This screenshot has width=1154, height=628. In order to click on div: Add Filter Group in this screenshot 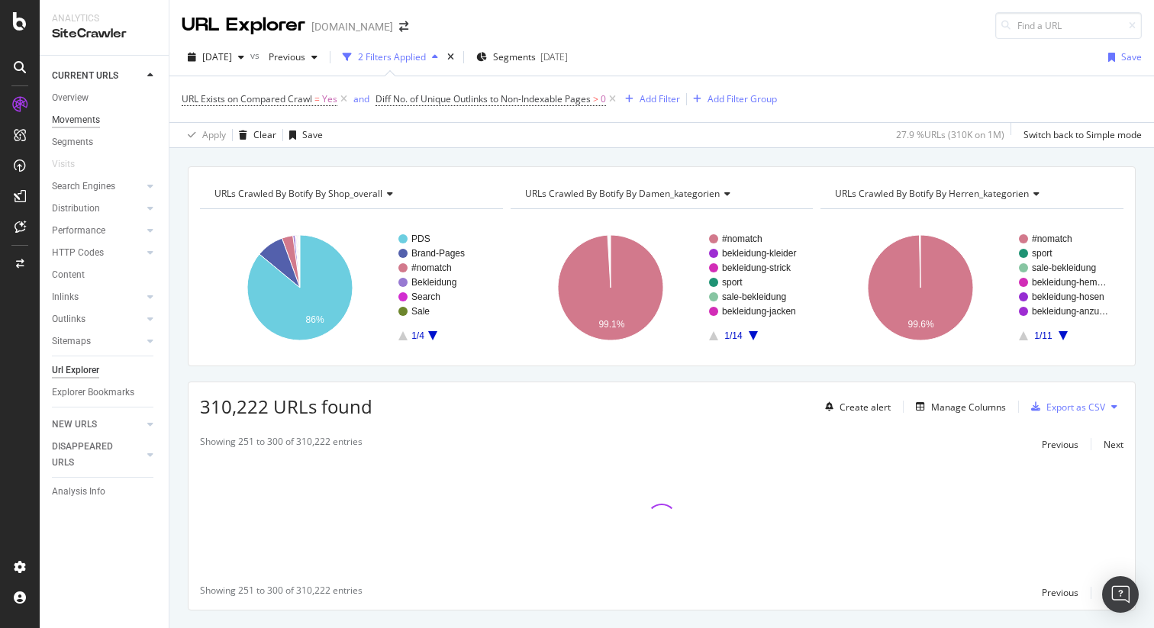, I will do `click(742, 98)`.